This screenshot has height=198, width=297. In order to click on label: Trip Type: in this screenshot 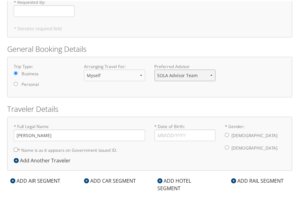, I will do `click(44, 66)`.